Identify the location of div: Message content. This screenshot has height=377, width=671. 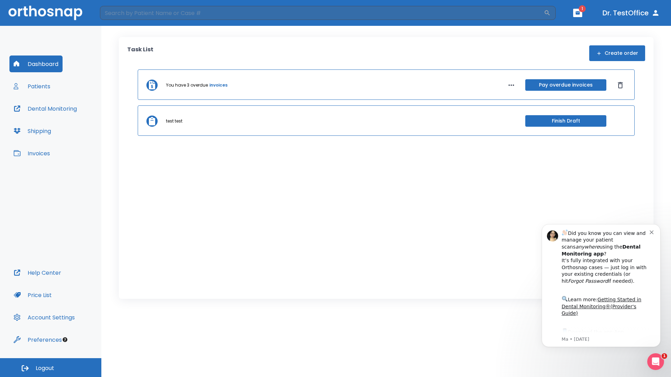
(74, 66).